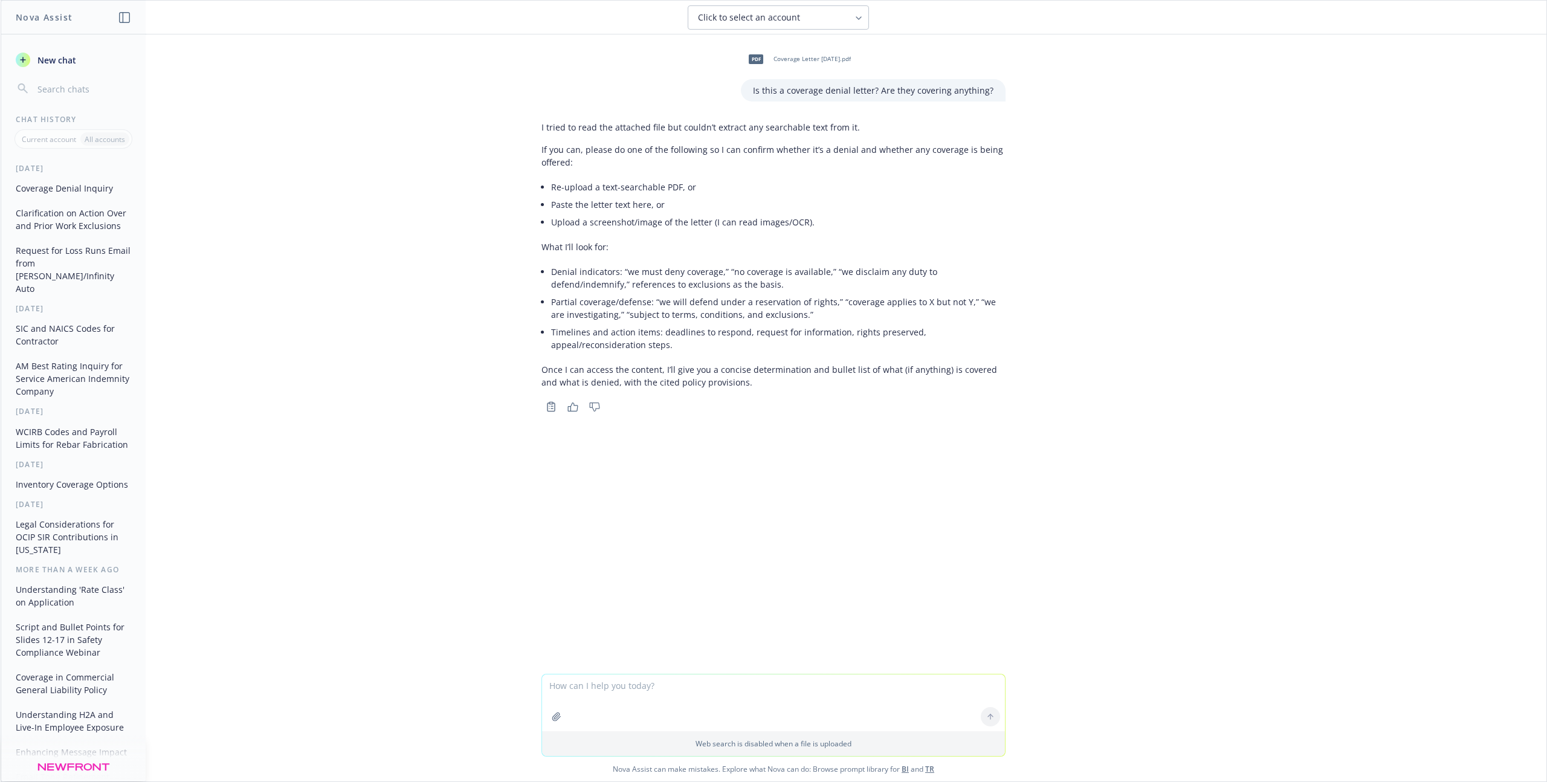  What do you see at coordinates (73, 119) in the screenshot?
I see `div: Chat History` at bounding box center [73, 119].